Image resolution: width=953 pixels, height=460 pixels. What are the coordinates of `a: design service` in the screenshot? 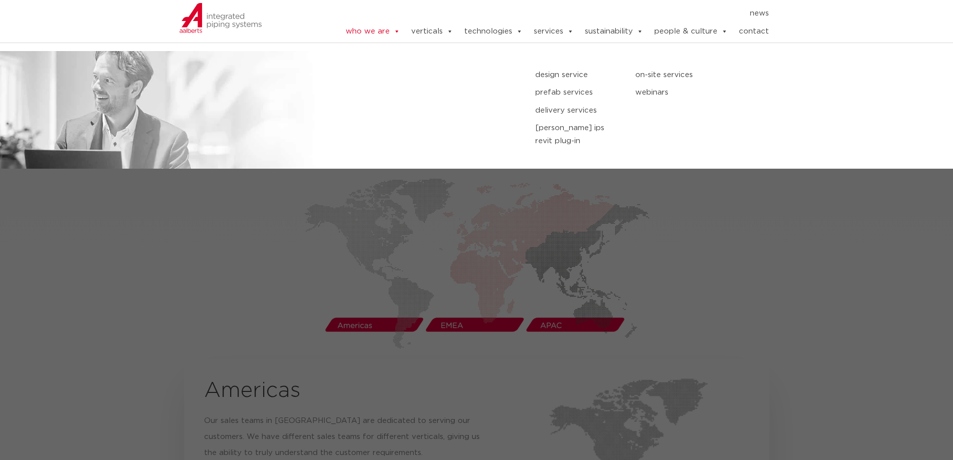 It's located at (578, 75).